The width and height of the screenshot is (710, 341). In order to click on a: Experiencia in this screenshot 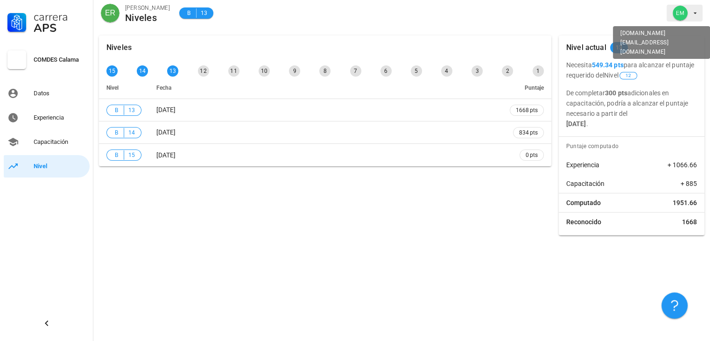, I will do `click(47, 118)`.